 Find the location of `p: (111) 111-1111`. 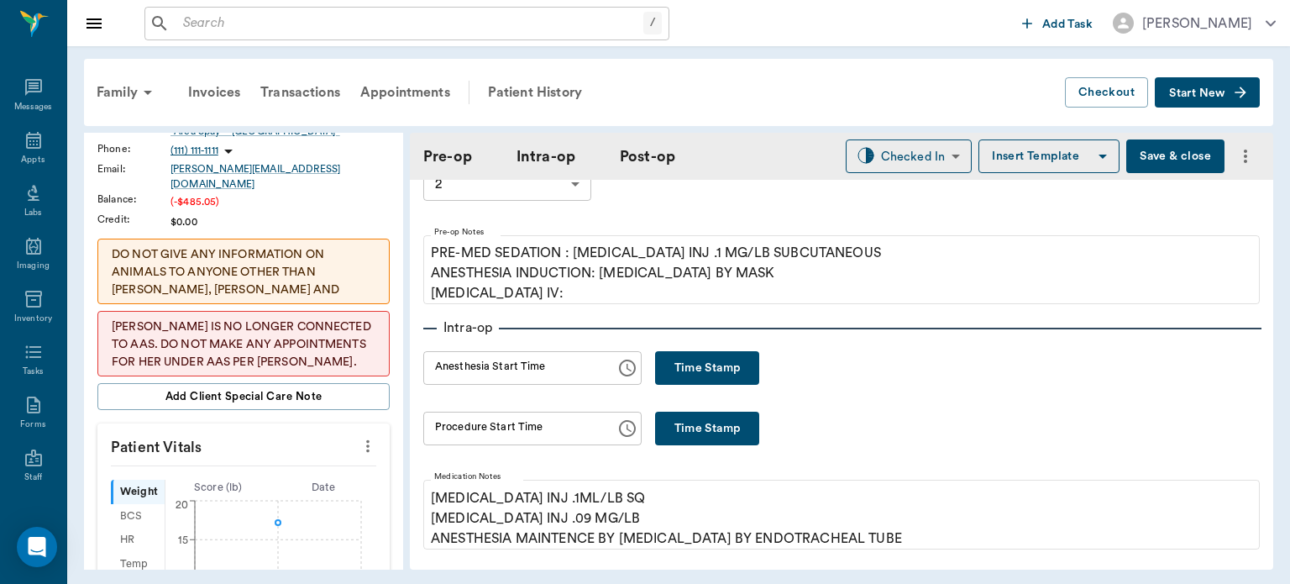

p: (111) 111-1111 is located at coordinates (194, 150).